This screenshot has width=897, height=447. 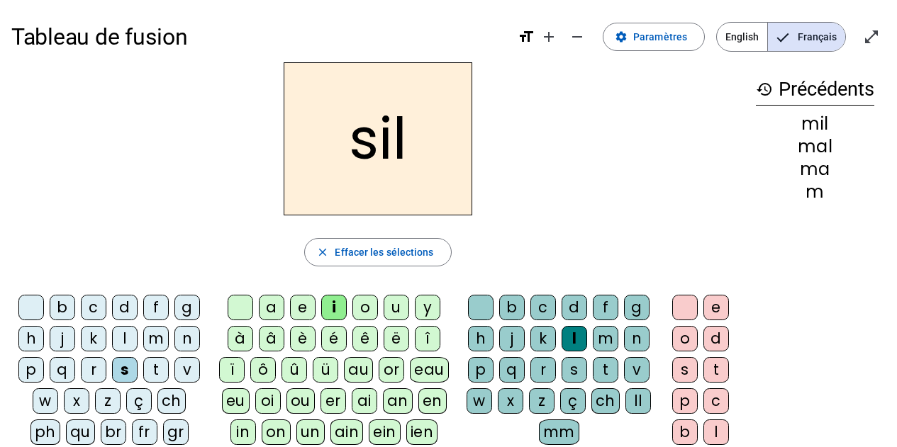 What do you see at coordinates (815, 124) in the screenshot?
I see `div: mil` at bounding box center [815, 124].